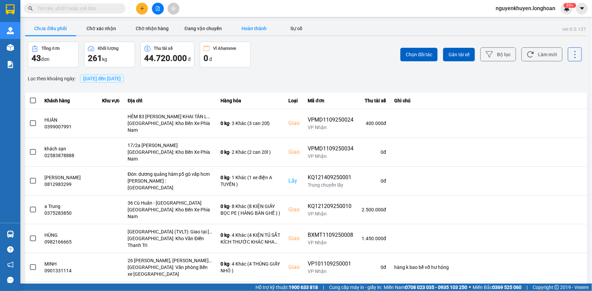  Describe the element at coordinates (173, 8) in the screenshot. I see `span: aim` at that location.